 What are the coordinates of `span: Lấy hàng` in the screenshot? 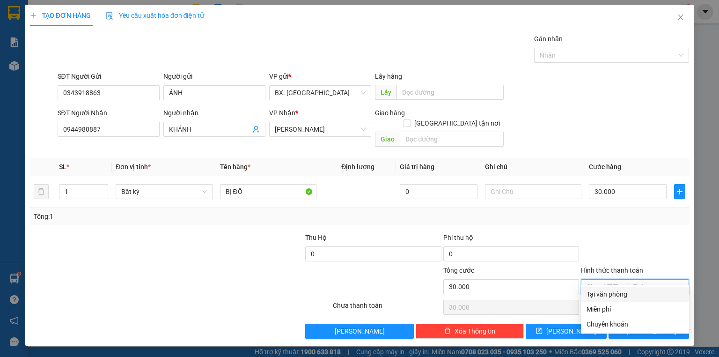 It's located at (388, 76).